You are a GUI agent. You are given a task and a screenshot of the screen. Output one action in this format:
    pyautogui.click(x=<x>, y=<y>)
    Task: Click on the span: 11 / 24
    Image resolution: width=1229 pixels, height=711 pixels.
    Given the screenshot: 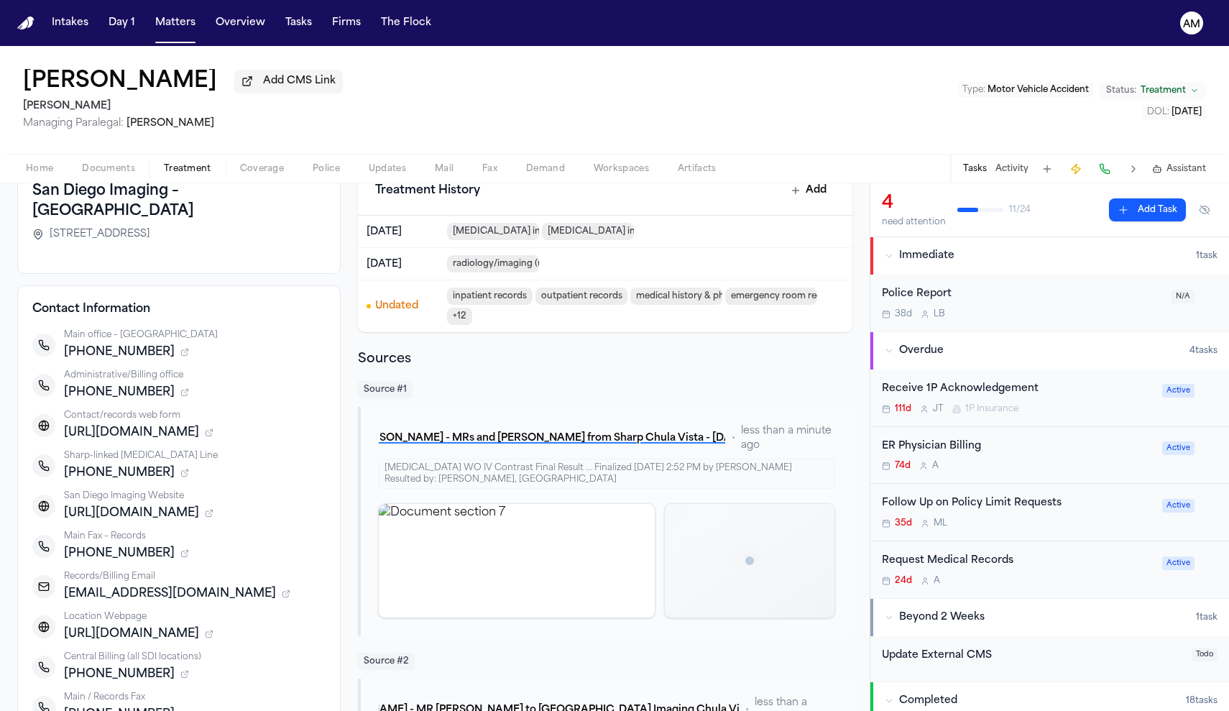 What is the action you would take?
    pyautogui.click(x=1020, y=210)
    